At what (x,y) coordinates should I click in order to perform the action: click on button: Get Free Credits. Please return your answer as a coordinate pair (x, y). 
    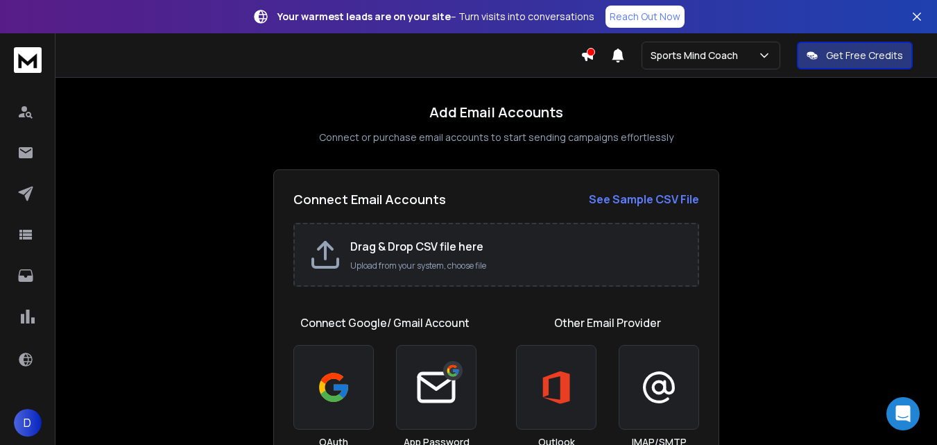
    Looking at the image, I should click on (855, 56).